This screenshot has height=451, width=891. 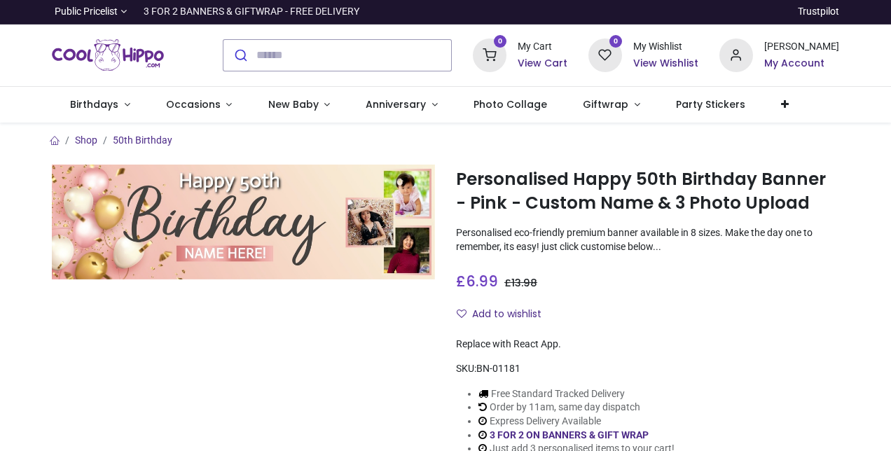 I want to click on span: 13.98, so click(x=524, y=283).